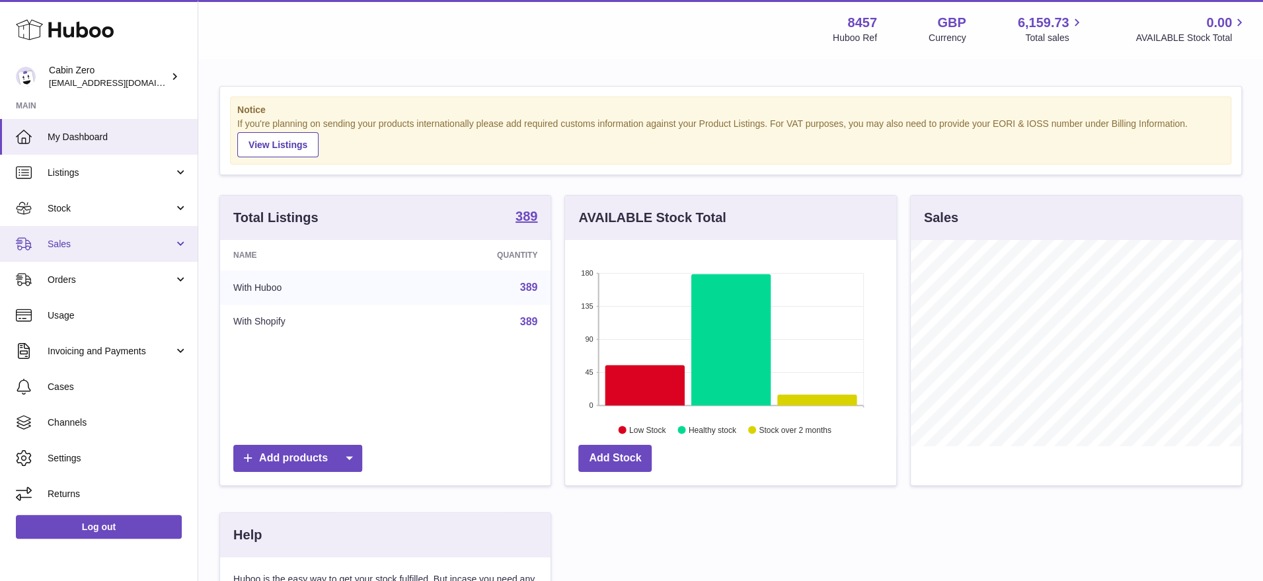  Describe the element at coordinates (862, 22) in the screenshot. I see `strong: 8457` at that location.